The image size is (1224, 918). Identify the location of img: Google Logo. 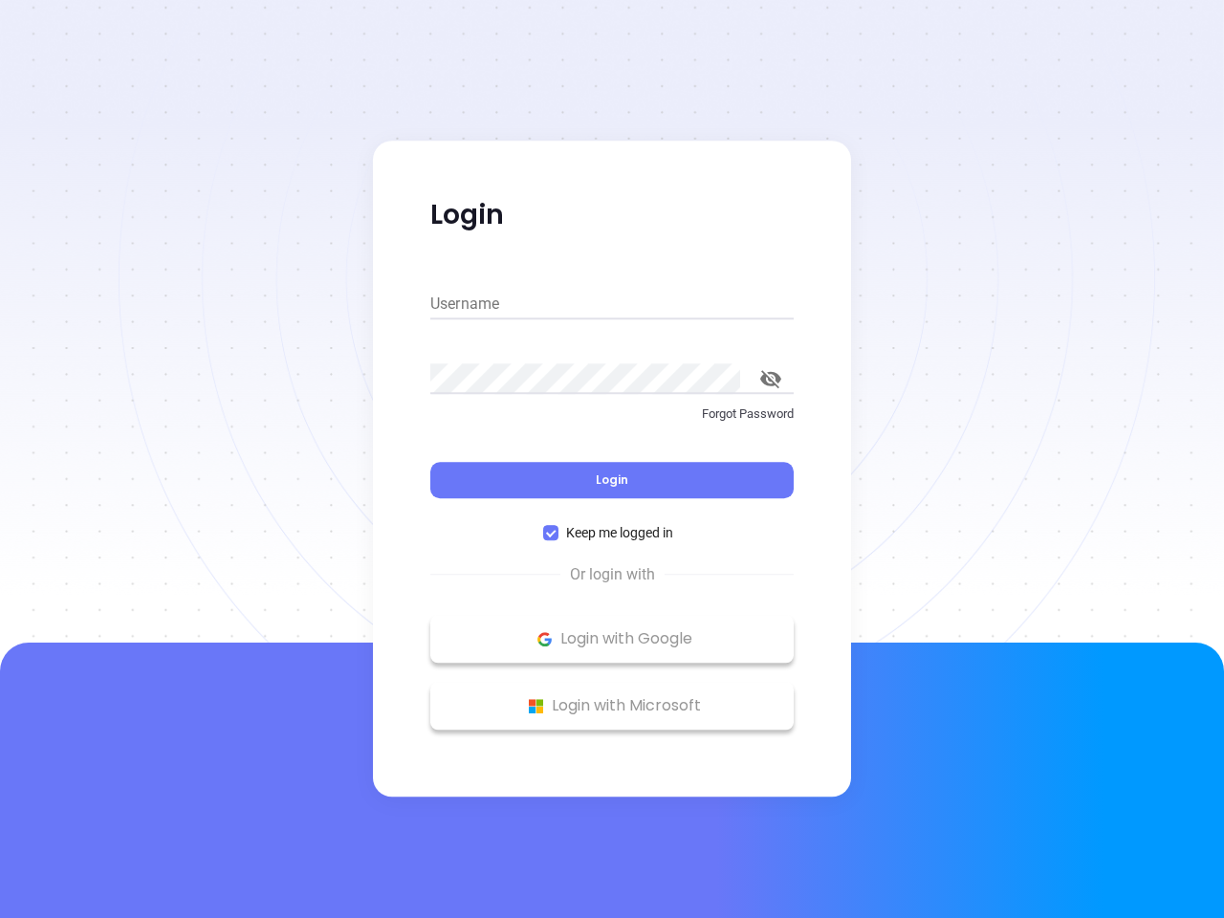
(544, 639).